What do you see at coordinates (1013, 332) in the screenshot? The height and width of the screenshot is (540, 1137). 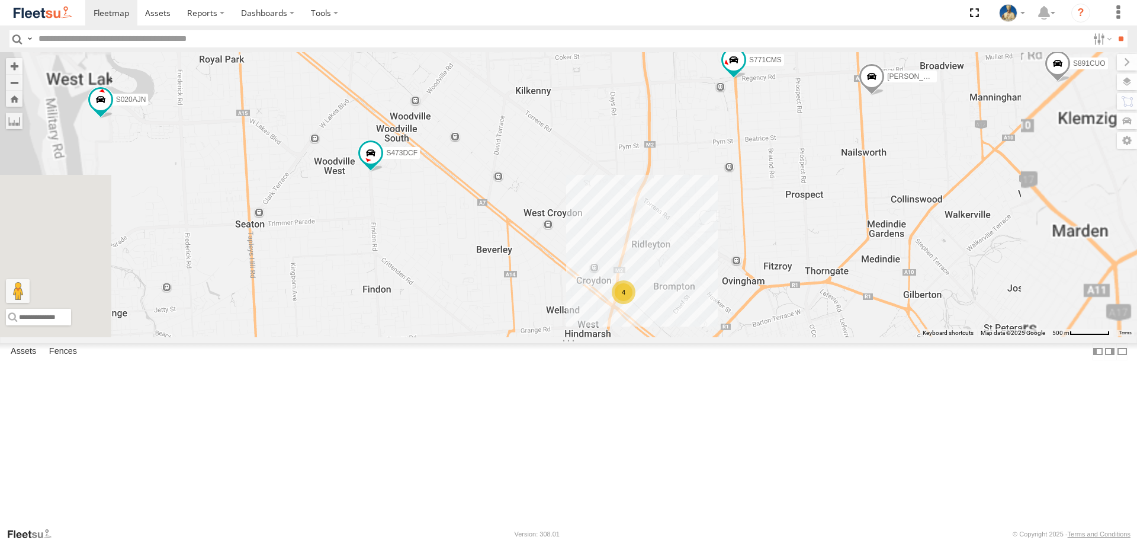 I see `span: Map data ©2025 Google` at bounding box center [1013, 332].